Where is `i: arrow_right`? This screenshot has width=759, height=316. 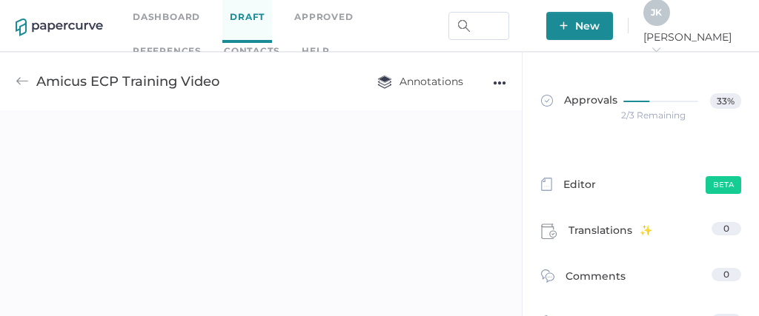 i: arrow_right is located at coordinates (656, 50).